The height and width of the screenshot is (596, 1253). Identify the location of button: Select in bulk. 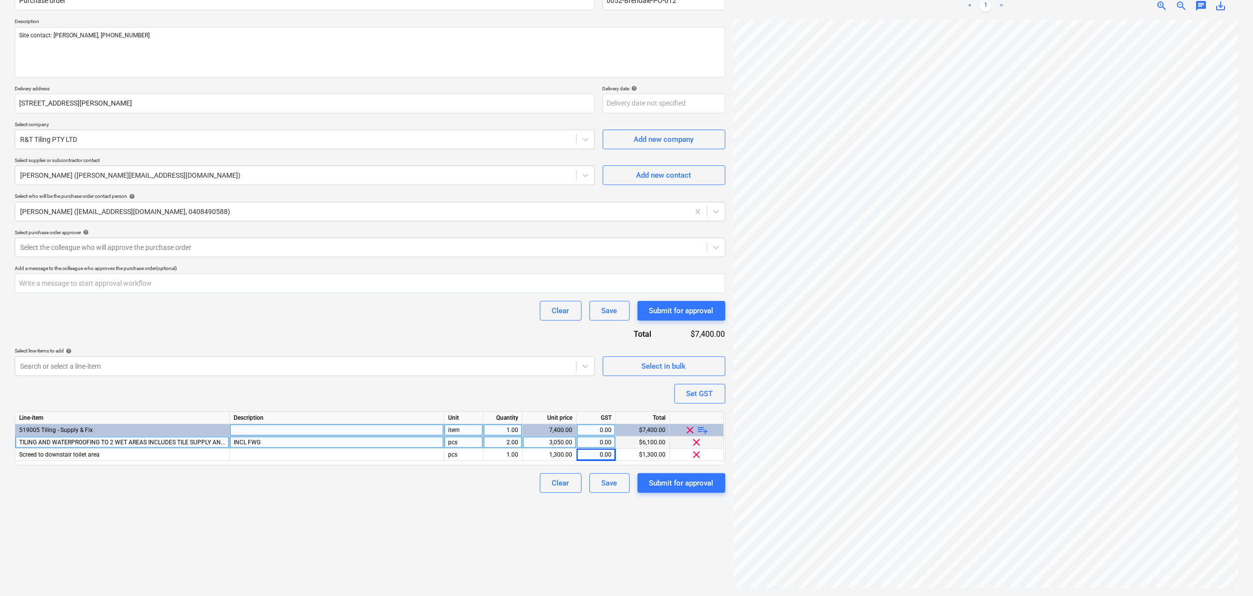
(664, 366).